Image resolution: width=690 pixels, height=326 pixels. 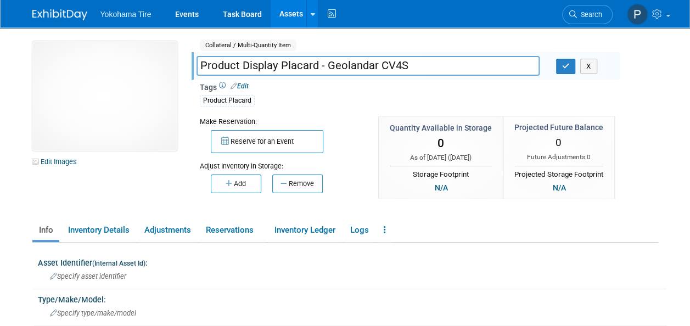 What do you see at coordinates (352, 261) in the screenshot?
I see `div: Asset Identifier :` at bounding box center [352, 261].